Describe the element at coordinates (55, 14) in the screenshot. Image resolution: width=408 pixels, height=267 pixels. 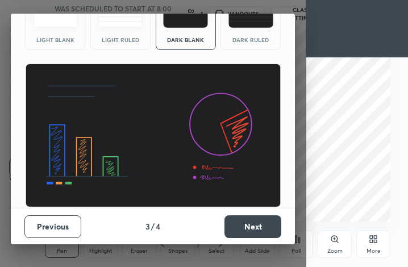
I see `img: lightTheme.e5ed3b09.svg` at that location.